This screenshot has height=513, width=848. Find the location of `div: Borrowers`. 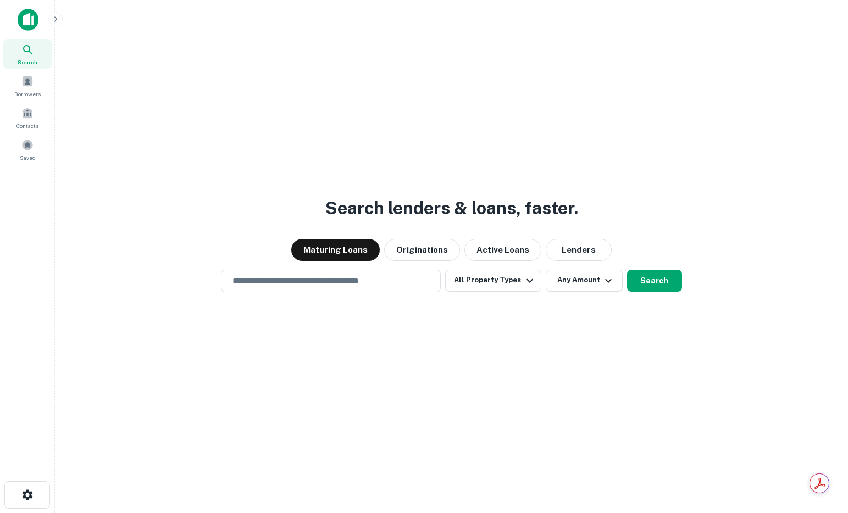

div: Borrowers is located at coordinates (27, 86).